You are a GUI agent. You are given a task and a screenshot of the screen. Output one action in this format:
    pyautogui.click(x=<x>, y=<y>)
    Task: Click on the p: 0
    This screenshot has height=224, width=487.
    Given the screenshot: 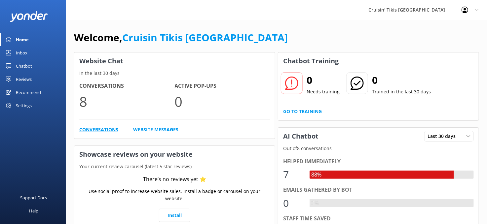 What is the action you would take?
    pyautogui.click(x=222, y=101)
    